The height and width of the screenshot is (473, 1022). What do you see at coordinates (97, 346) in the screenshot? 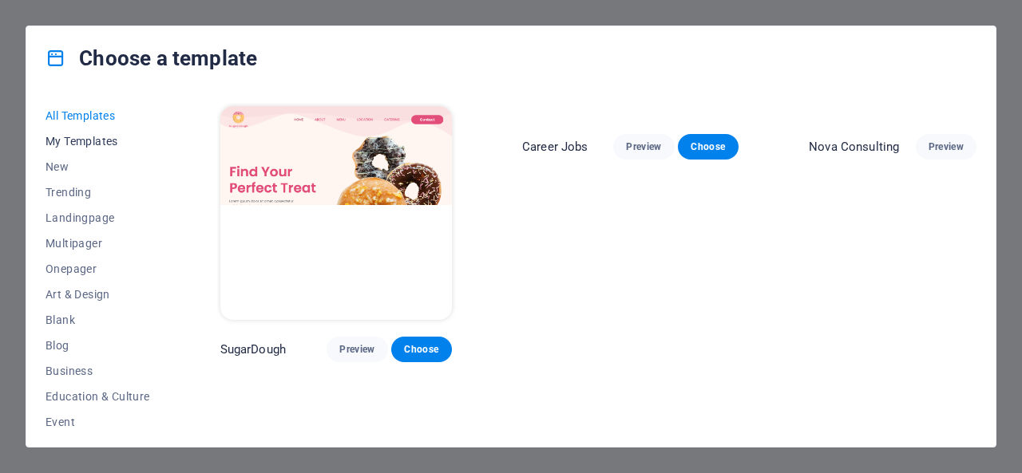
I see `button: Blog` at bounding box center [97, 346].